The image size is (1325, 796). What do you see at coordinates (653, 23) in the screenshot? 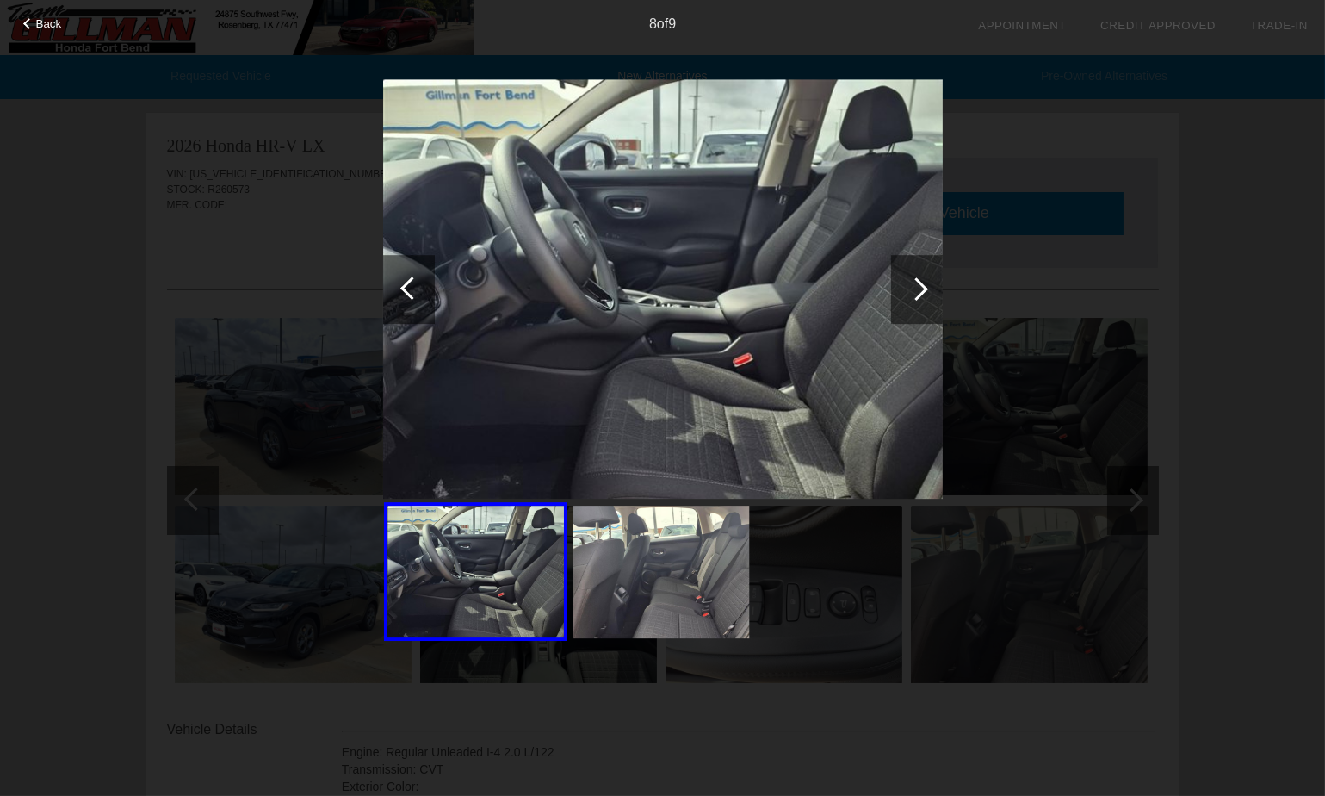
I see `span: 8` at bounding box center [653, 23].